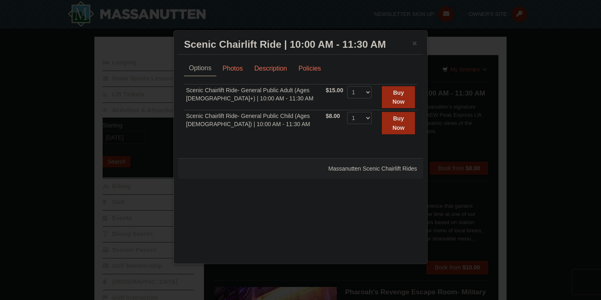  I want to click on h3: Scenic Chairlift Ride | 10:00 AM - 11:30 AM, so click(300, 45).